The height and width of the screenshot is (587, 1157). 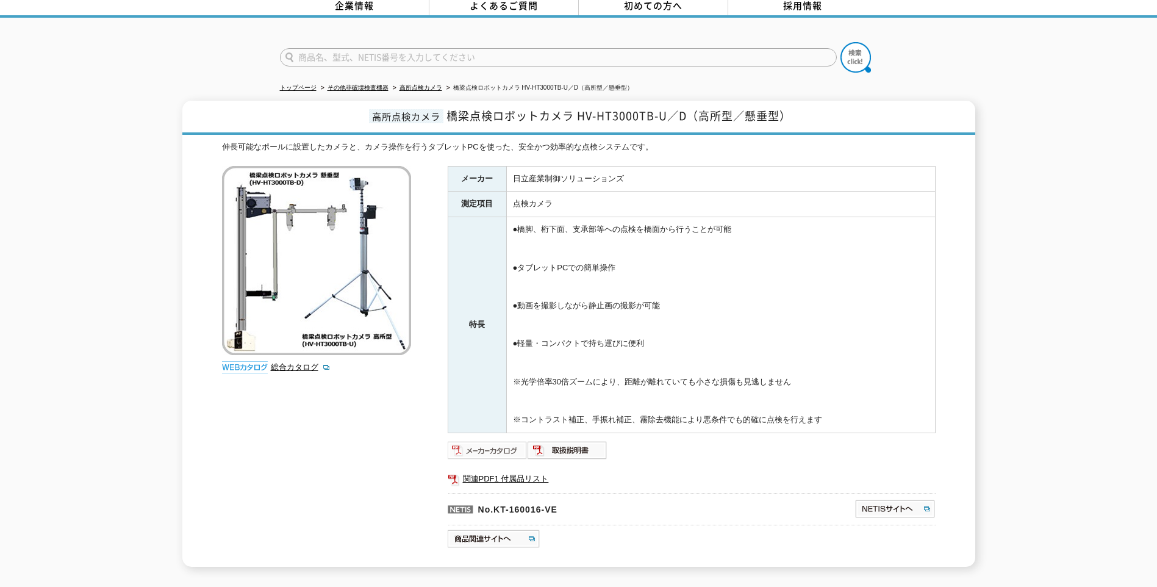 I want to click on a: トップページ, so click(x=298, y=87).